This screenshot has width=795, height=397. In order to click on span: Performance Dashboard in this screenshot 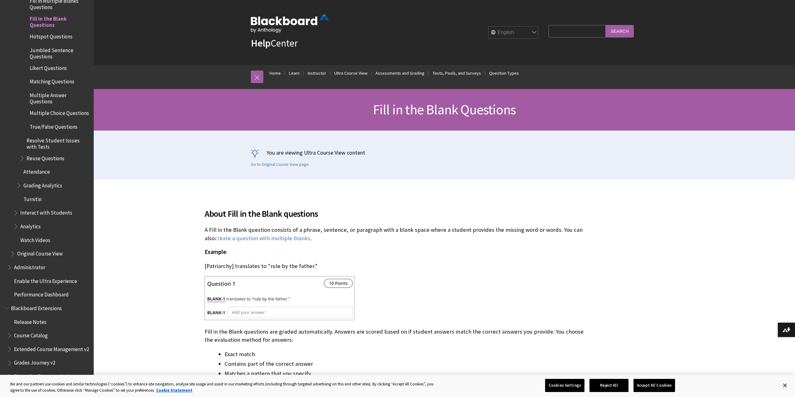, I will do `click(41, 293)`.